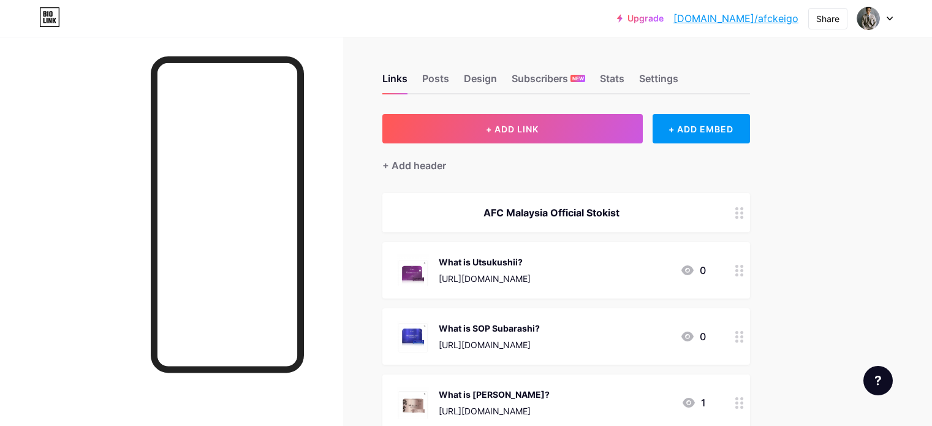  What do you see at coordinates (414, 165) in the screenshot?
I see `div: + Add header` at bounding box center [414, 165].